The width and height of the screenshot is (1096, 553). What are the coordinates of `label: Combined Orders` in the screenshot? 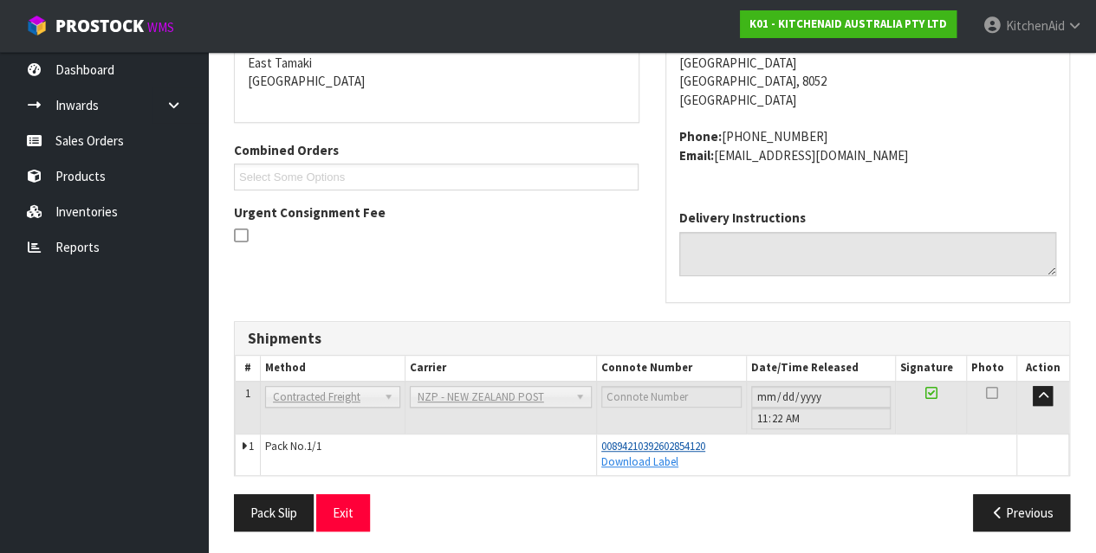 It's located at (286, 150).